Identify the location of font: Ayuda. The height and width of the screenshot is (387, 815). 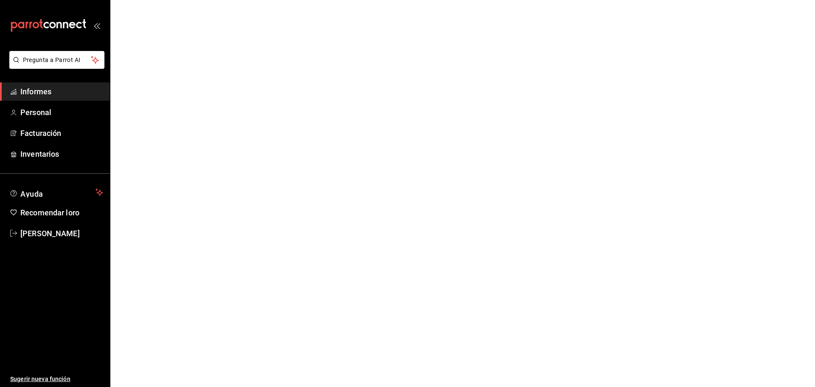
(32, 194).